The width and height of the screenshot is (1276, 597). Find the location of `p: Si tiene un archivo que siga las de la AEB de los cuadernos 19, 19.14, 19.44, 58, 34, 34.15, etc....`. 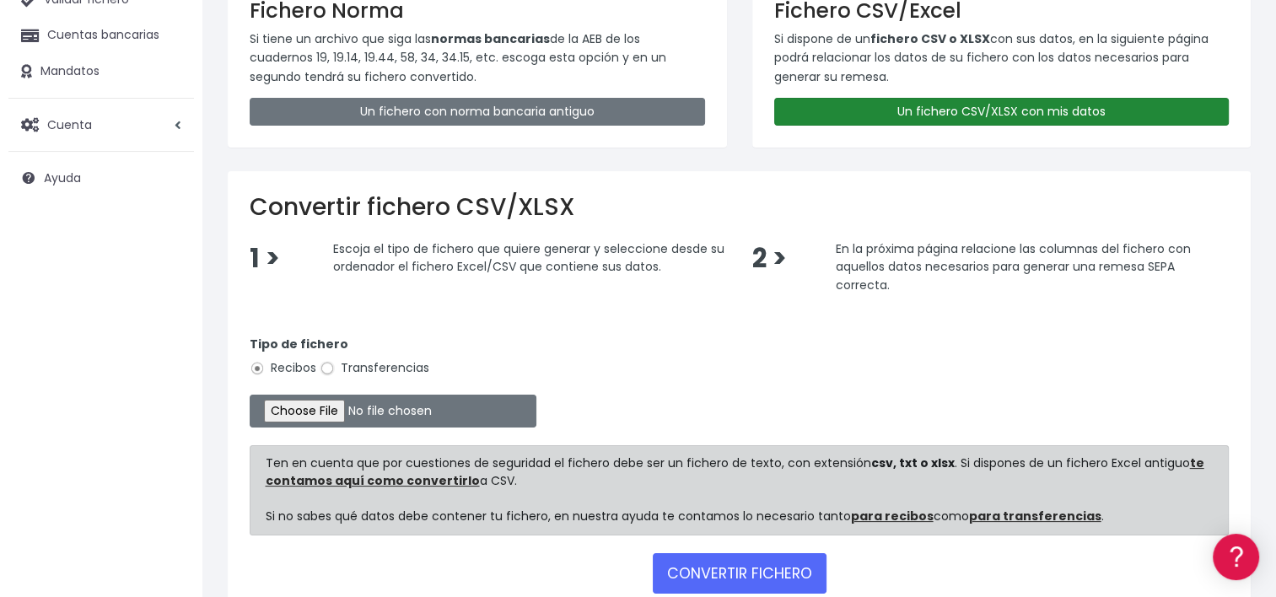

p: Si tiene un archivo que siga las de la AEB de los cuadernos 19, 19.14, 19.44, 58, 34, 34.15, etc.... is located at coordinates (477, 57).